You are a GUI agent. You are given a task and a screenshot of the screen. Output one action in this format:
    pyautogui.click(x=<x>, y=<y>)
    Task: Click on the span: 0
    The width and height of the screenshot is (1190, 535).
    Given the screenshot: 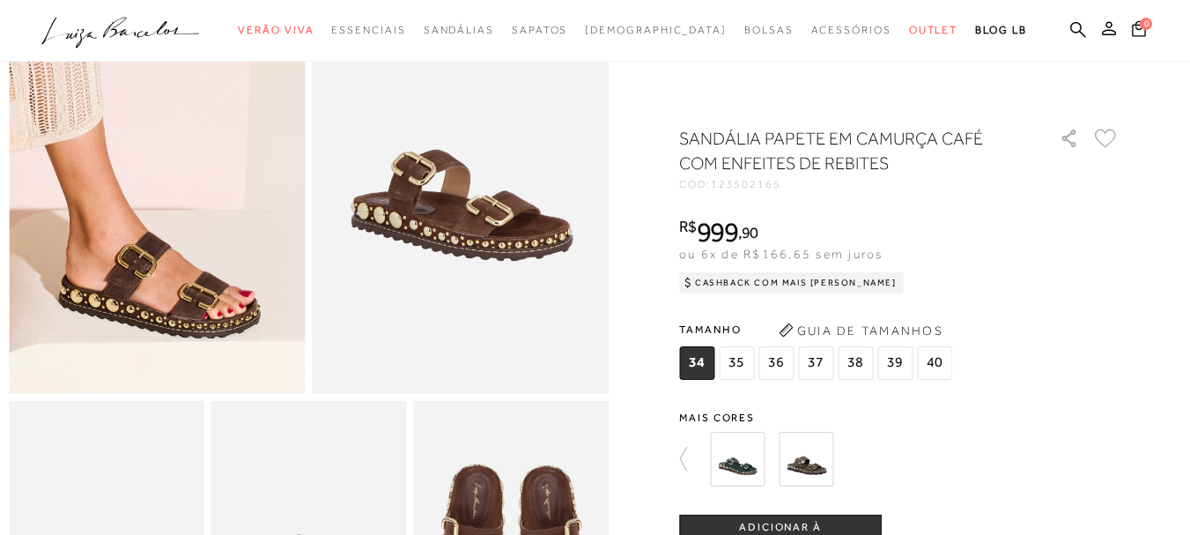 What is the action you would take?
    pyautogui.click(x=1146, y=24)
    